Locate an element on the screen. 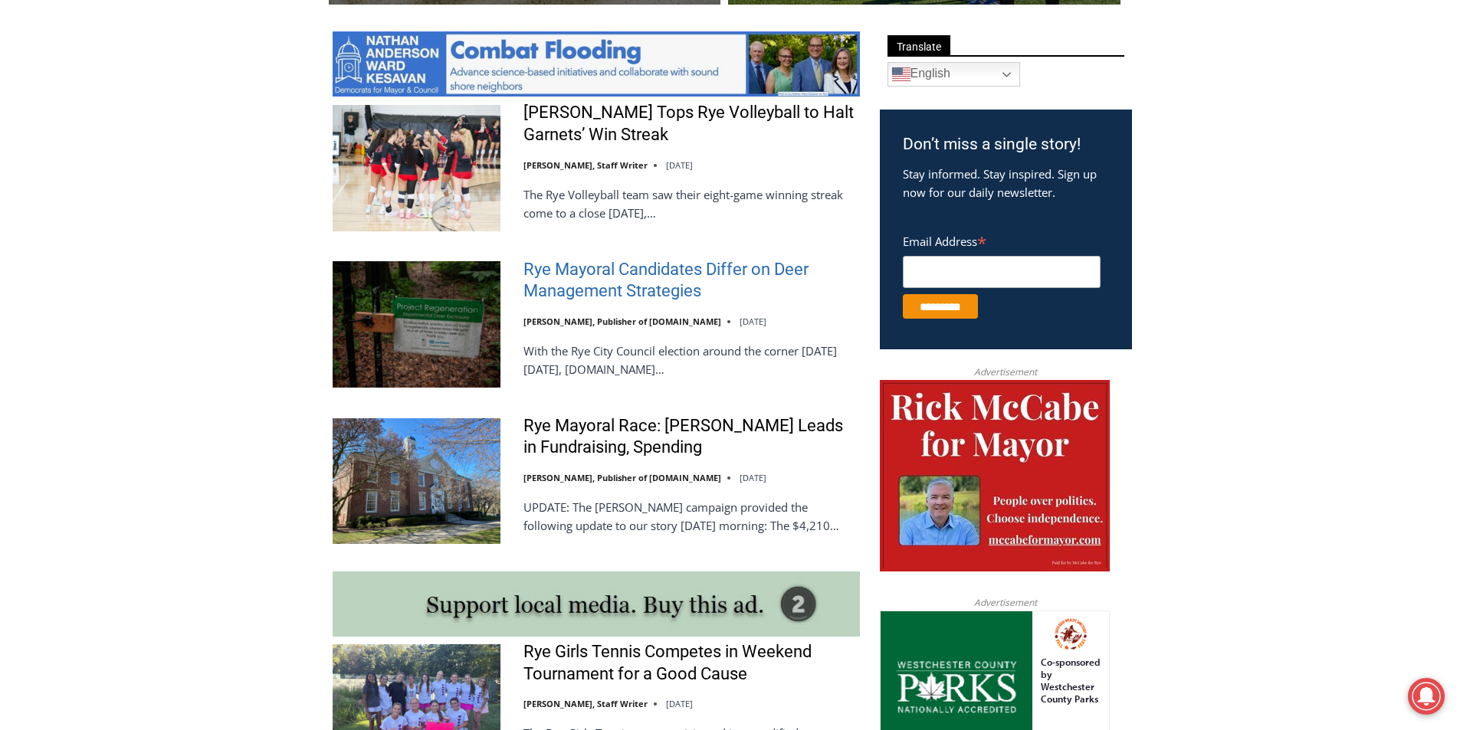  div: 1 is located at coordinates (164, 137).